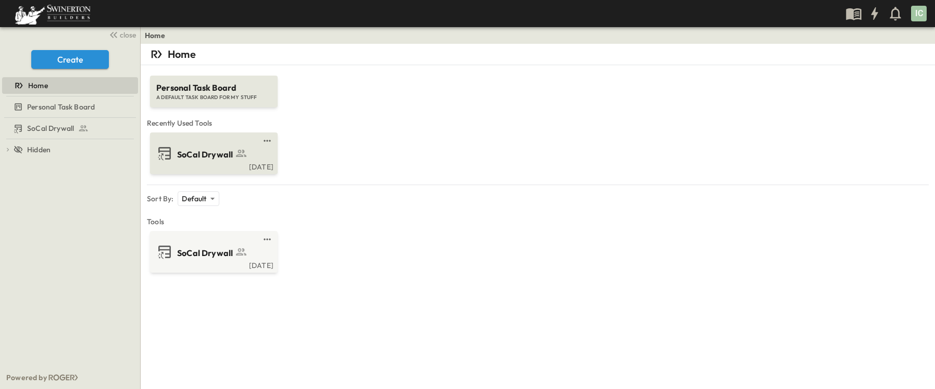 The image size is (935, 389). What do you see at coordinates (70, 59) in the screenshot?
I see `button: Create` at bounding box center [70, 59].